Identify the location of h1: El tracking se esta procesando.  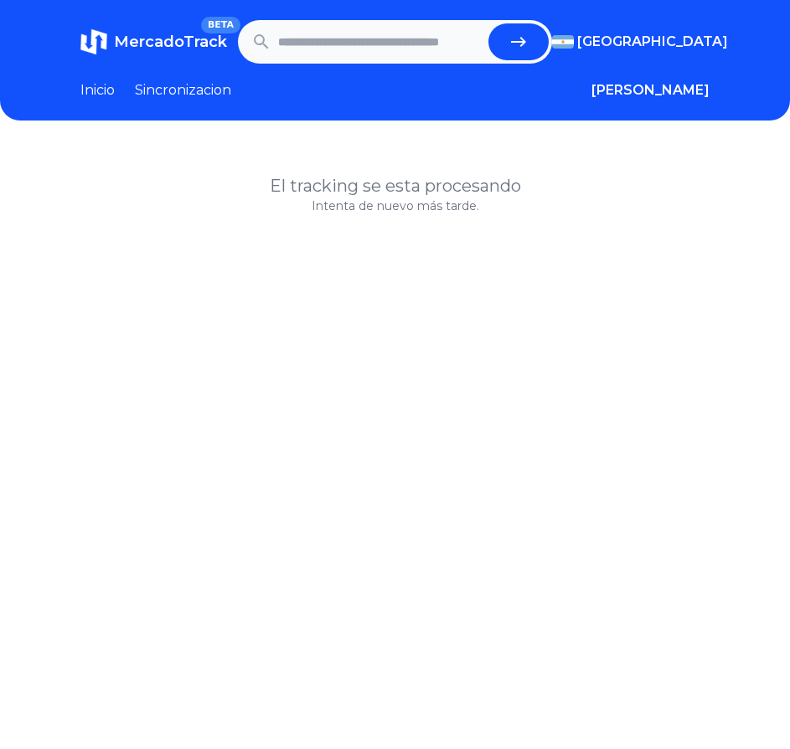
(394, 186).